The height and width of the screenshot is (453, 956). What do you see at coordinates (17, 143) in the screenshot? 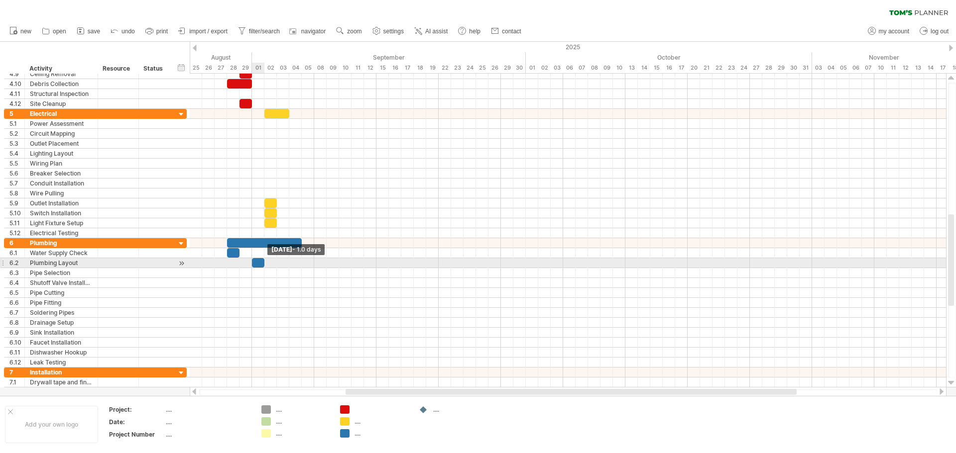
I see `div: 5.3` at bounding box center [17, 143].